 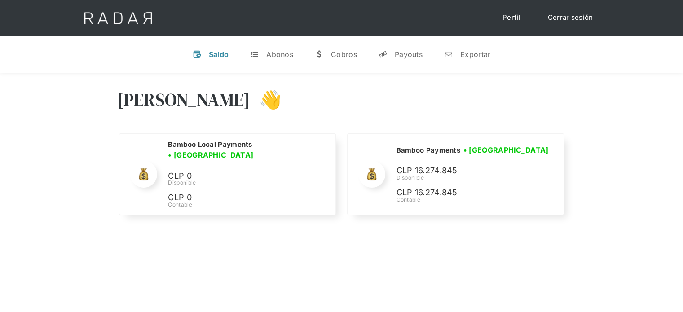 I want to click on a: Perfil, so click(x=512, y=18).